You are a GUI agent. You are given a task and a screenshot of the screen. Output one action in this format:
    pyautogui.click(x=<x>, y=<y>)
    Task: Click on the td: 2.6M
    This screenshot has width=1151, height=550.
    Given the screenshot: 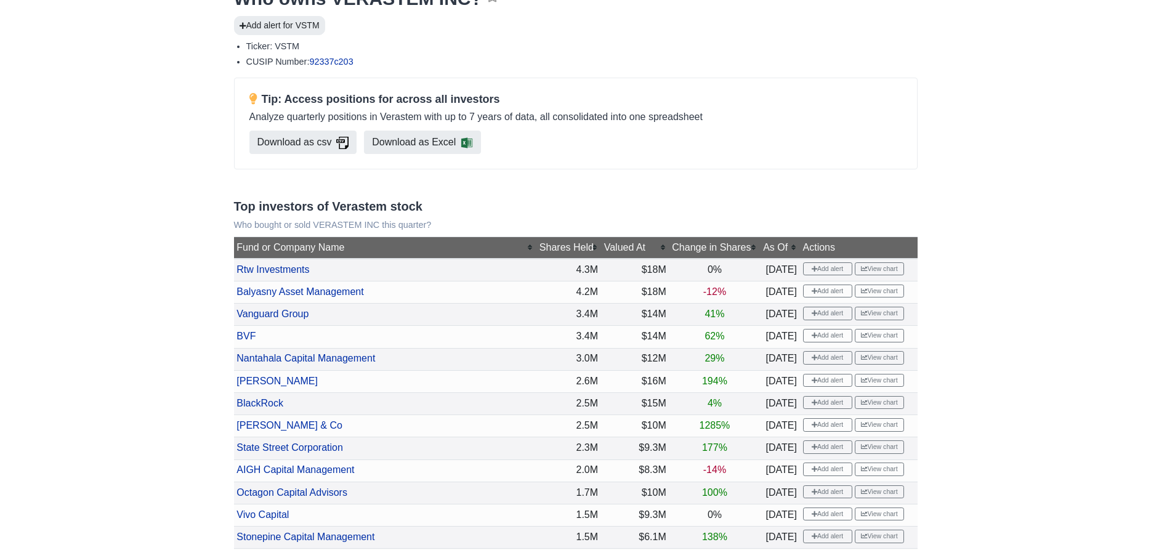 What is the action you would take?
    pyautogui.click(x=568, y=381)
    